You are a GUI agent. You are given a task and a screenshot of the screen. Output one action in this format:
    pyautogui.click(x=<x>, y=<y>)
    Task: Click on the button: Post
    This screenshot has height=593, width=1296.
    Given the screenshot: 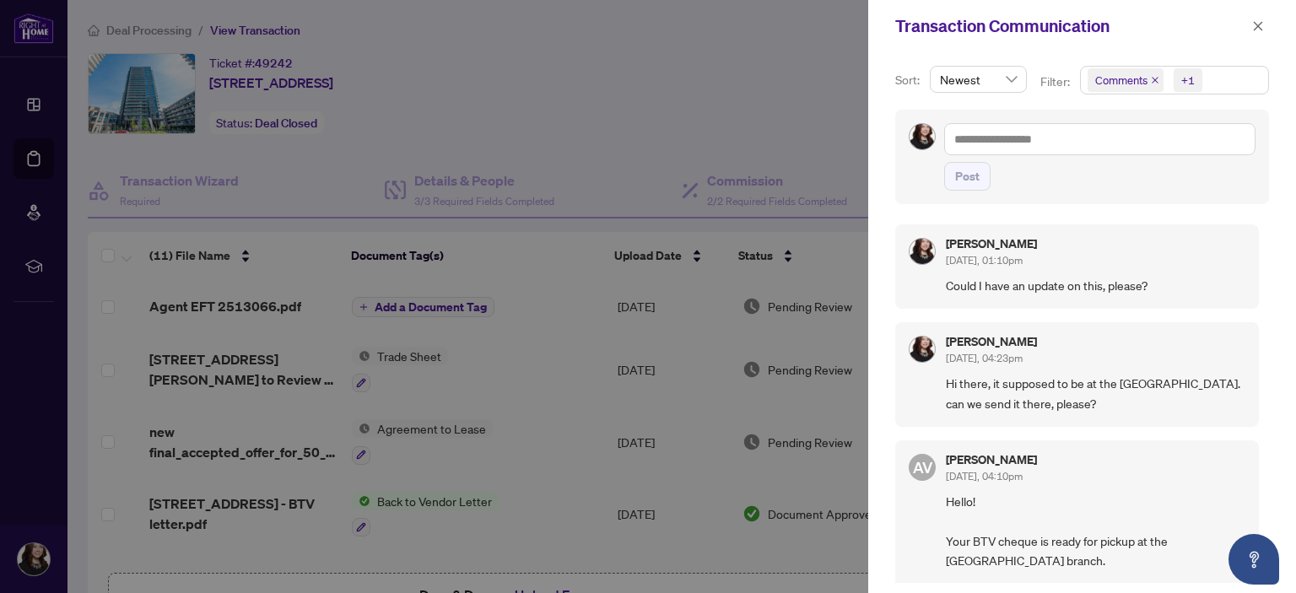 What is the action you would take?
    pyautogui.click(x=967, y=176)
    